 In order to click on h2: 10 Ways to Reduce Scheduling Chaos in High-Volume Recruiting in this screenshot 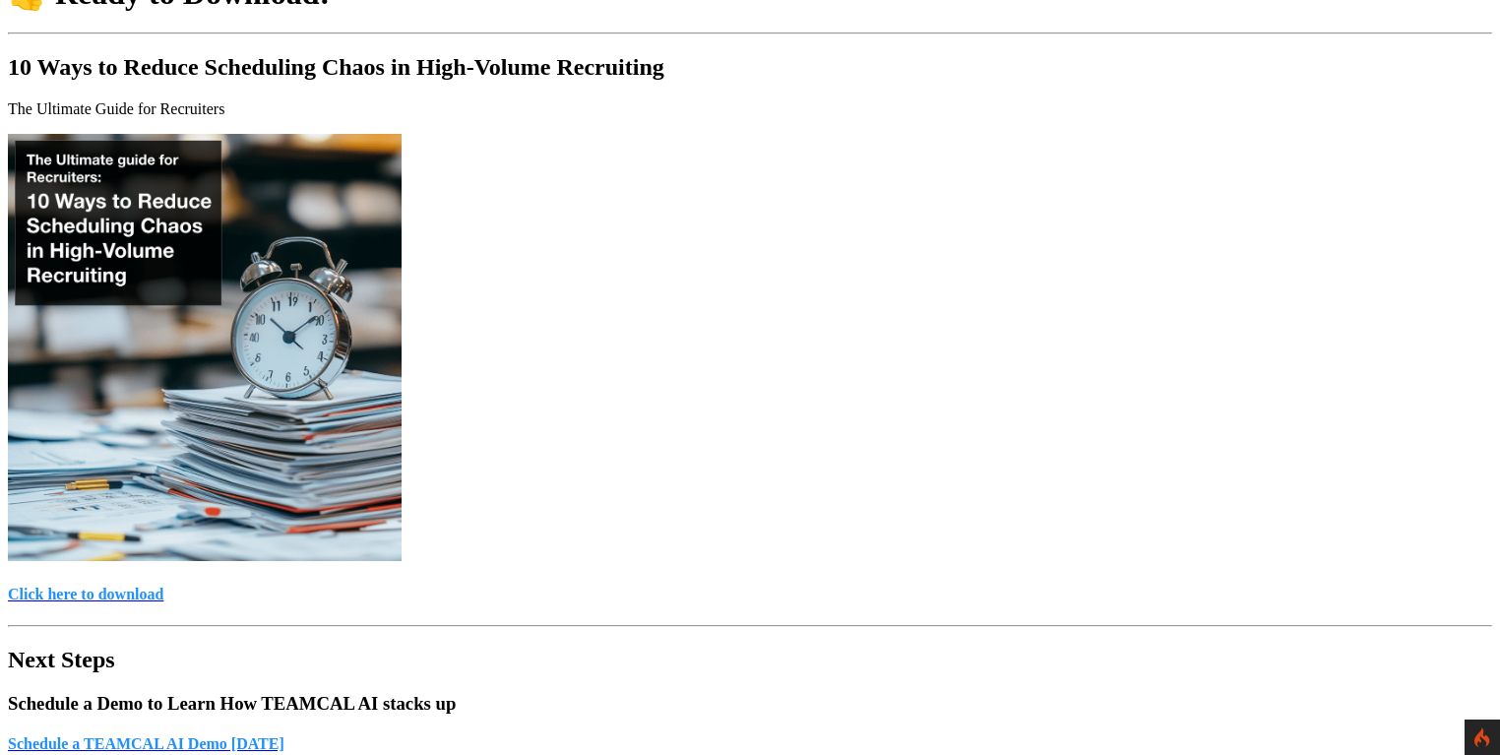, I will do `click(750, 67)`.